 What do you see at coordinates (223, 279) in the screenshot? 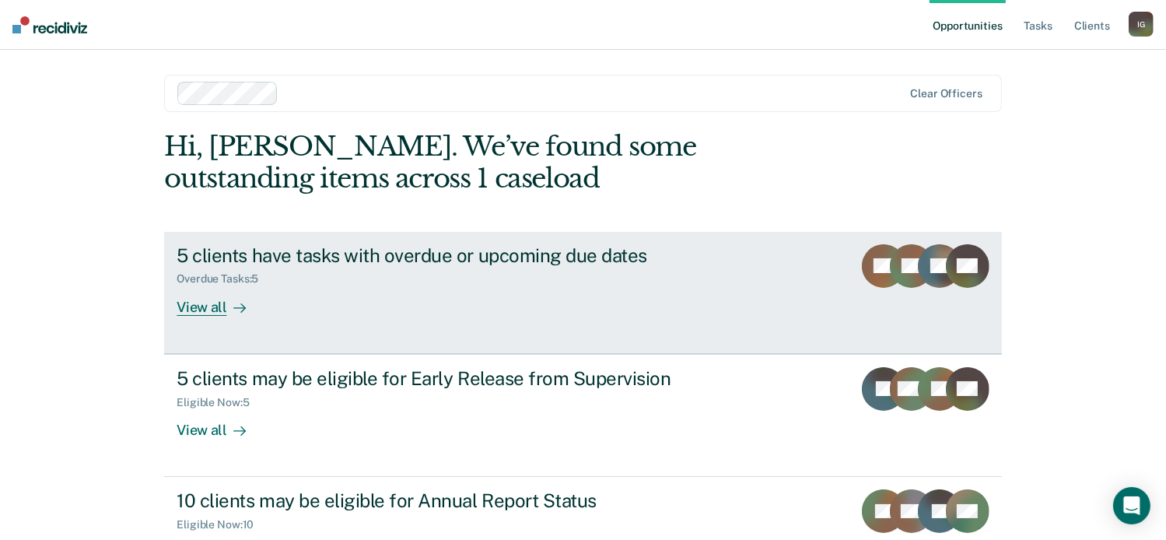
I see `div: Overdue Tasks : 5` at bounding box center [223, 279].